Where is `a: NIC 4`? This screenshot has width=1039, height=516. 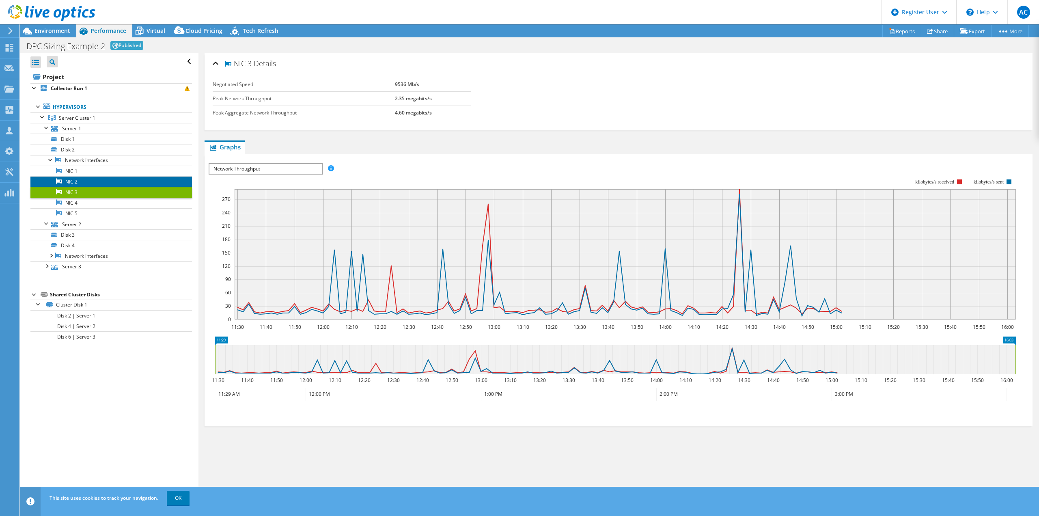
a: NIC 4 is located at coordinates (111, 203).